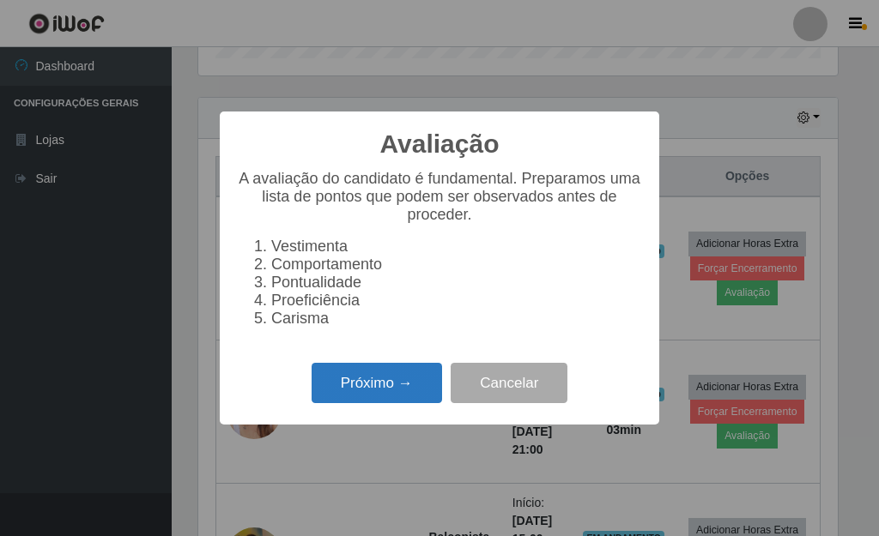 The width and height of the screenshot is (879, 536). What do you see at coordinates (456, 264) in the screenshot?
I see `li: Comportamento` at bounding box center [456, 264].